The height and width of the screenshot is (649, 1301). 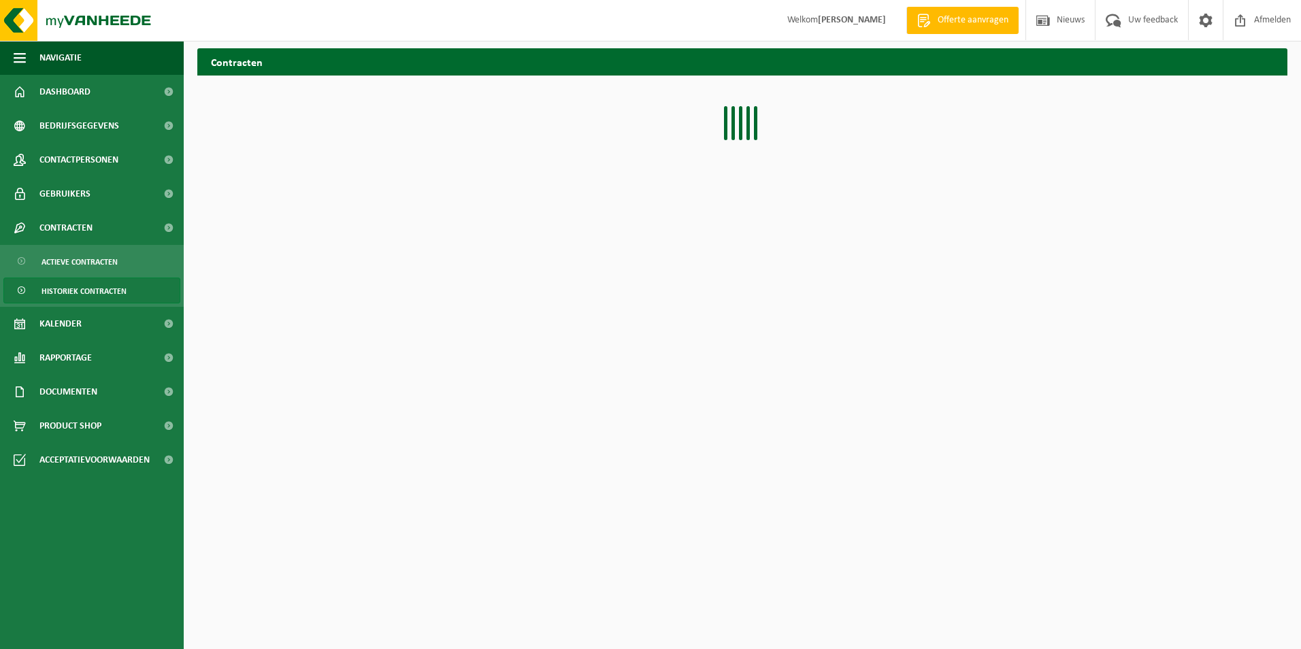 What do you see at coordinates (79, 160) in the screenshot?
I see `span: Contactpersonen` at bounding box center [79, 160].